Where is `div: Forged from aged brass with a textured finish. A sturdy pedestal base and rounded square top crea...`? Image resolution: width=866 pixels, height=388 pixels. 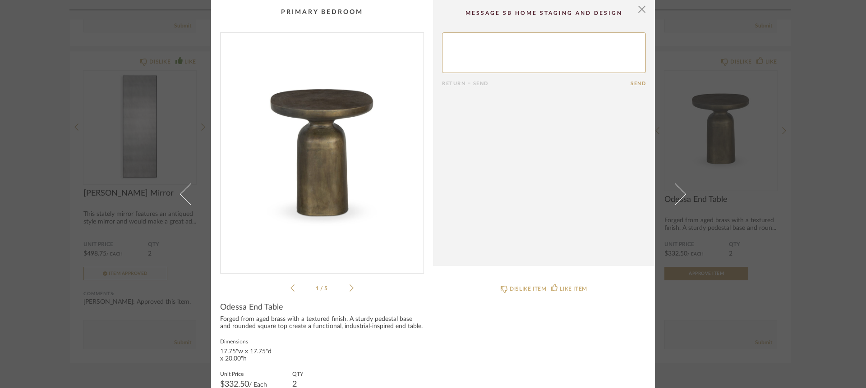 div: Forged from aged brass with a textured finish. A sturdy pedestal base and rounded square top crea... is located at coordinates (322, 323).